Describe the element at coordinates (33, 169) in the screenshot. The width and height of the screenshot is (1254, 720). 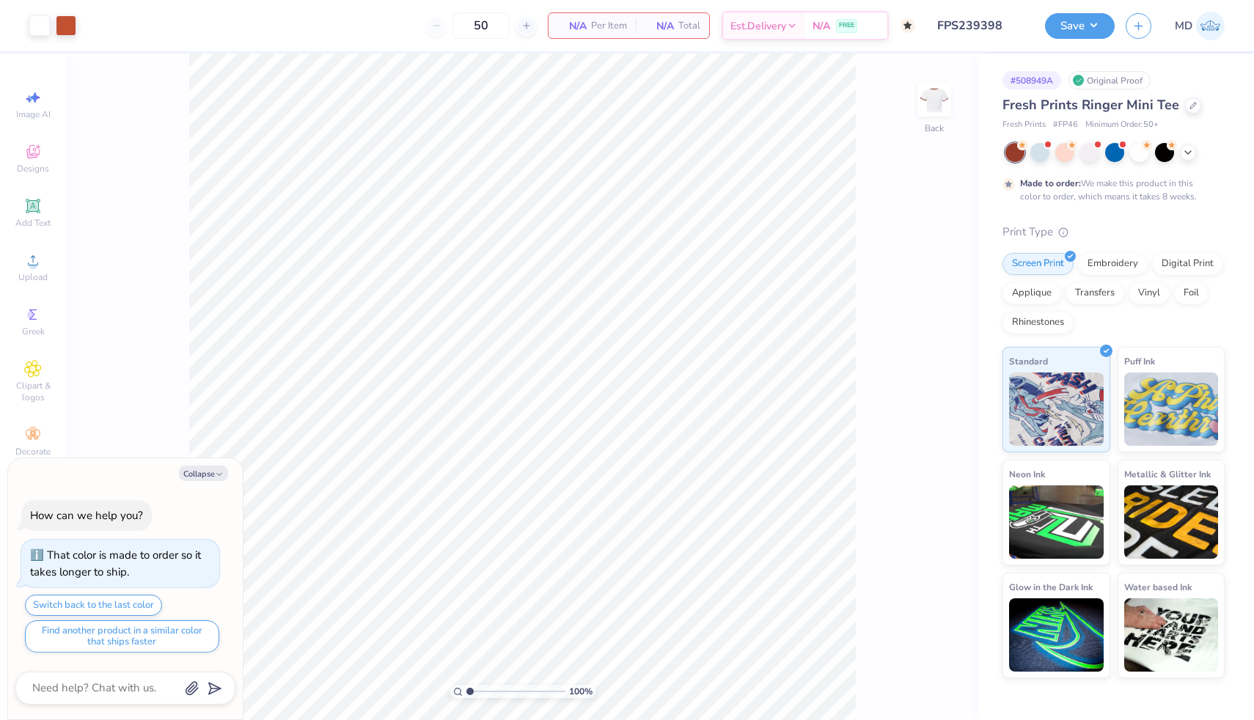
I see `span: Designs` at that location.